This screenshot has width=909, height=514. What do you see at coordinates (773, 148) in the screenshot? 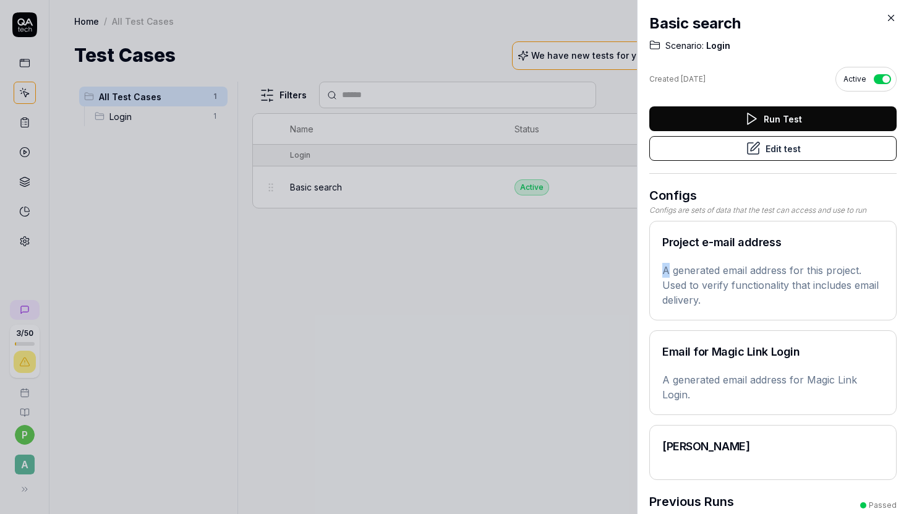
I see `a: Edit test` at bounding box center [773, 148].